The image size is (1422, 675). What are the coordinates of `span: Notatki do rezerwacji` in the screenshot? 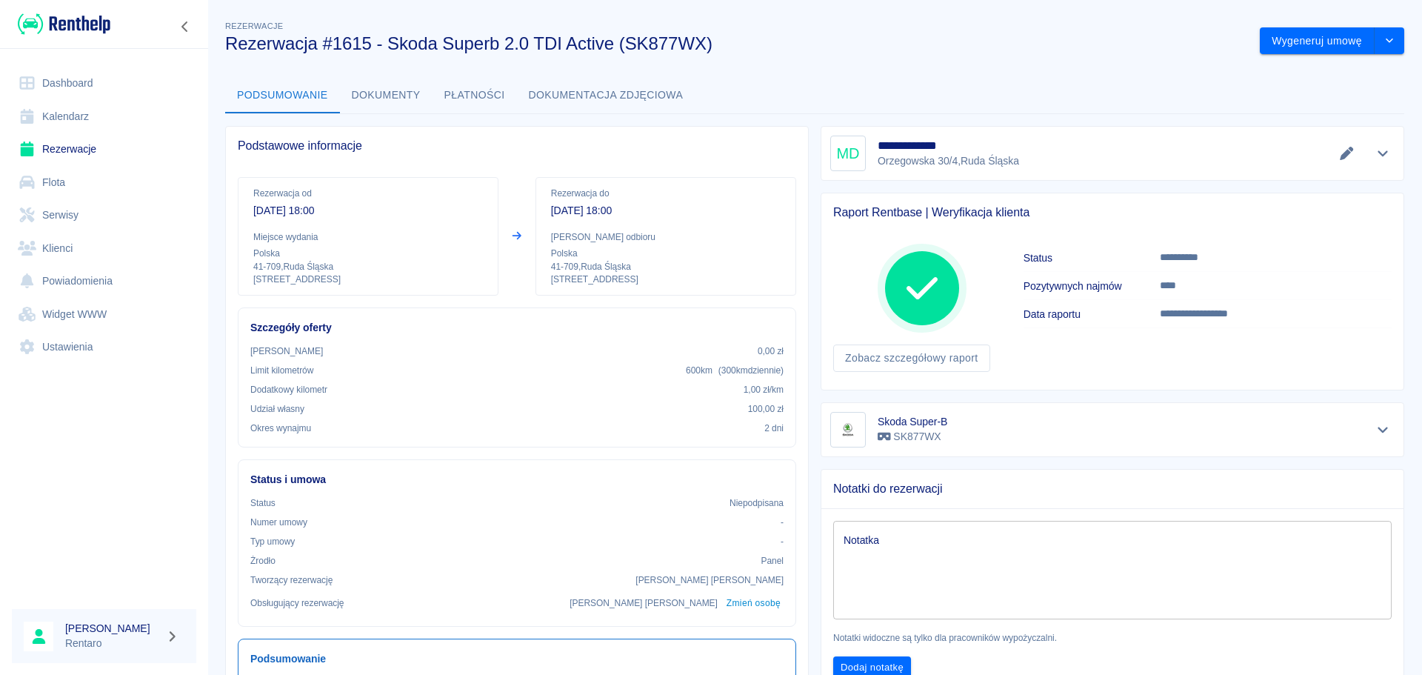 It's located at (1113, 489).